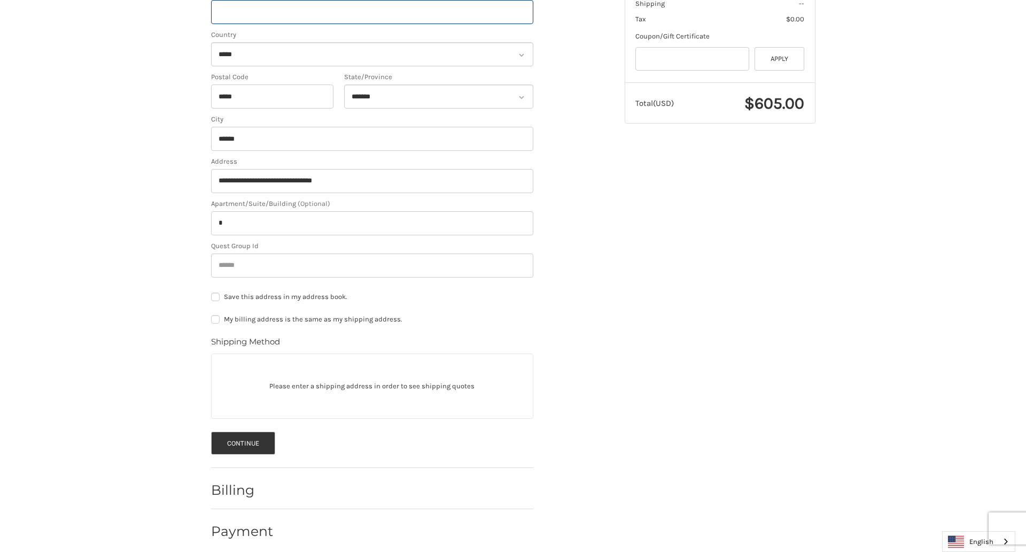 Image resolution: width=1026 pixels, height=552 pixels. What do you see at coordinates (273, 77) in the screenshot?
I see `label: Postal Code` at bounding box center [273, 77].